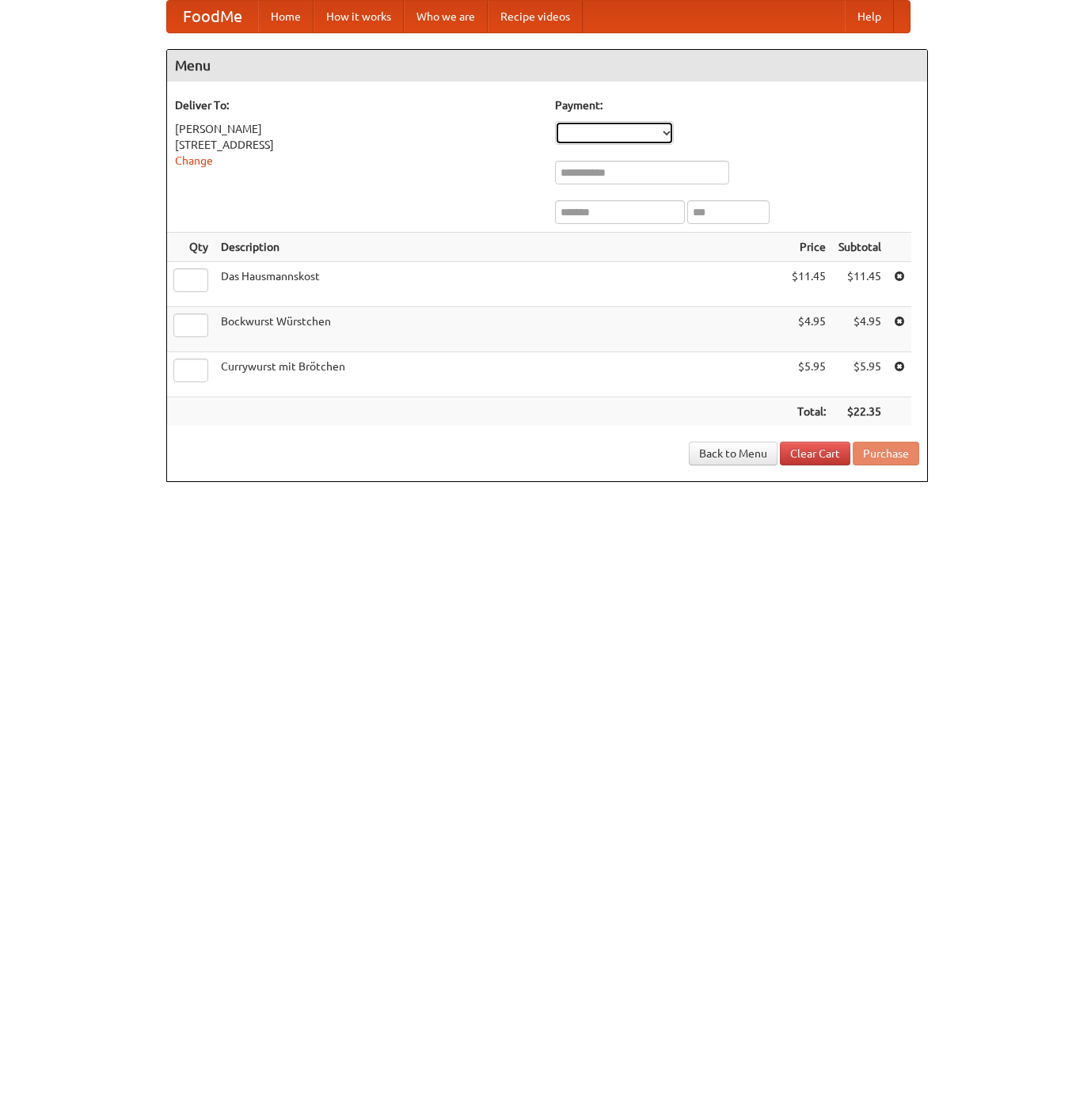 The width and height of the screenshot is (1076, 1120). I want to click on a: Change, so click(194, 161).